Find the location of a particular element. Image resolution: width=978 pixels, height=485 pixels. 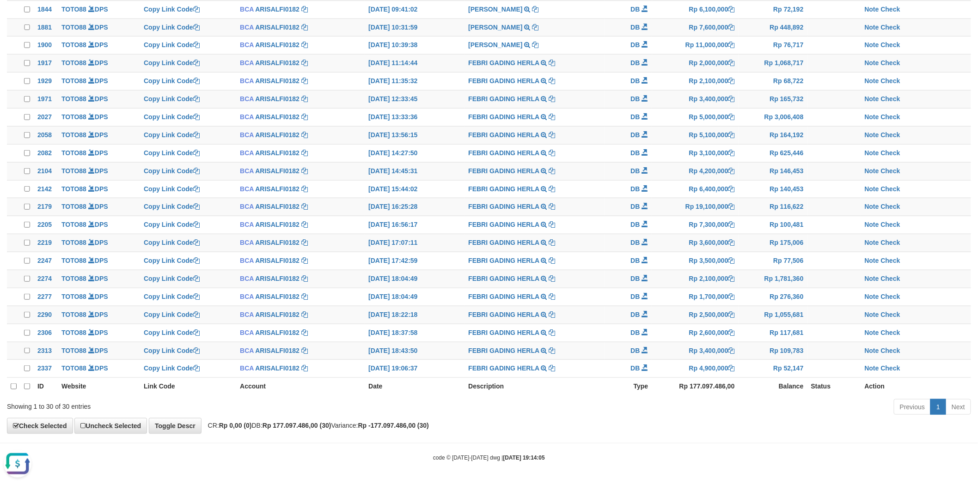

td: Rp 100,481 is located at coordinates (773, 225).